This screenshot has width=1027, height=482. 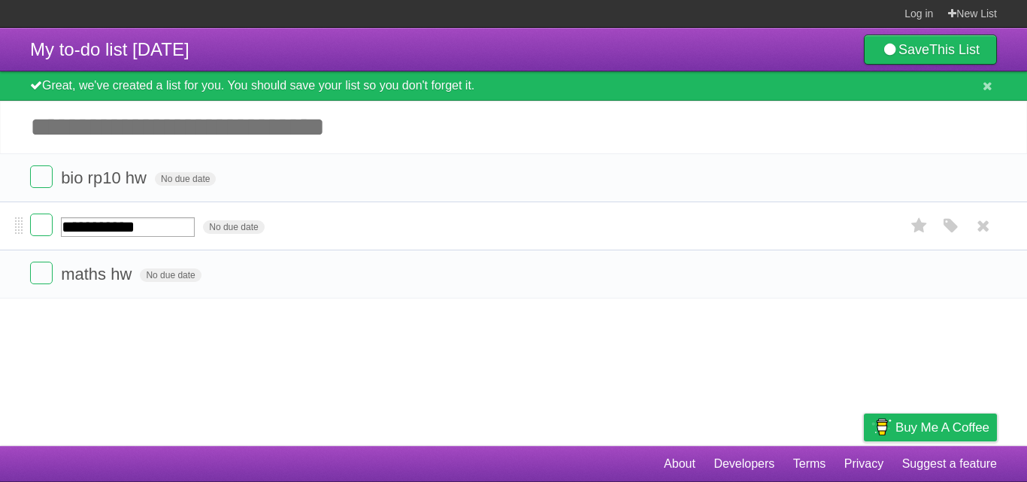 What do you see at coordinates (942, 427) in the screenshot?
I see `span: Buy me a coffee` at bounding box center [942, 427].